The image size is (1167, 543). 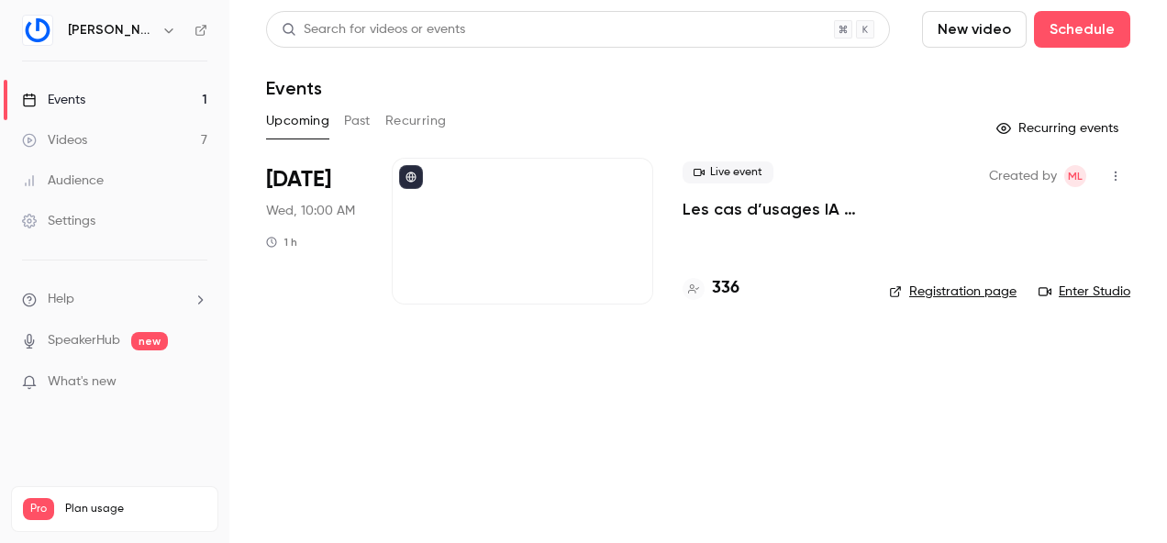 I want to click on span: ML, so click(x=1076, y=176).